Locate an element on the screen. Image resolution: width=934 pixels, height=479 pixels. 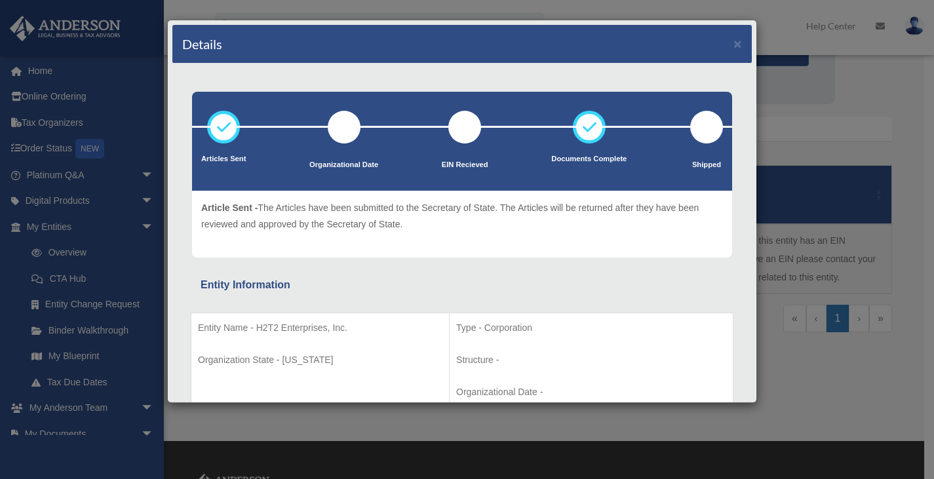
p: Articles Sent is located at coordinates (223, 159).